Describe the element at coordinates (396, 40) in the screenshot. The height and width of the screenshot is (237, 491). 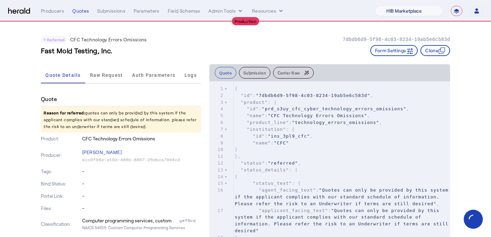
I see `p: 7dbdb6d9-5f98-4c03-8234-19ab5e6c583d` at that location.